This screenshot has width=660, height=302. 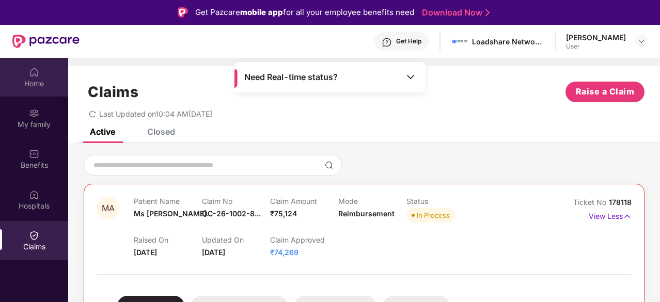 I want to click on img: Logo, so click(x=183, y=12).